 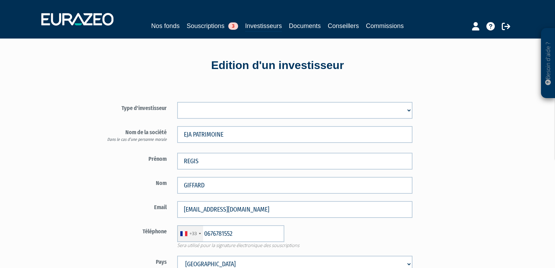 What do you see at coordinates (233, 26) in the screenshot?
I see `span: 3` at bounding box center [233, 26].